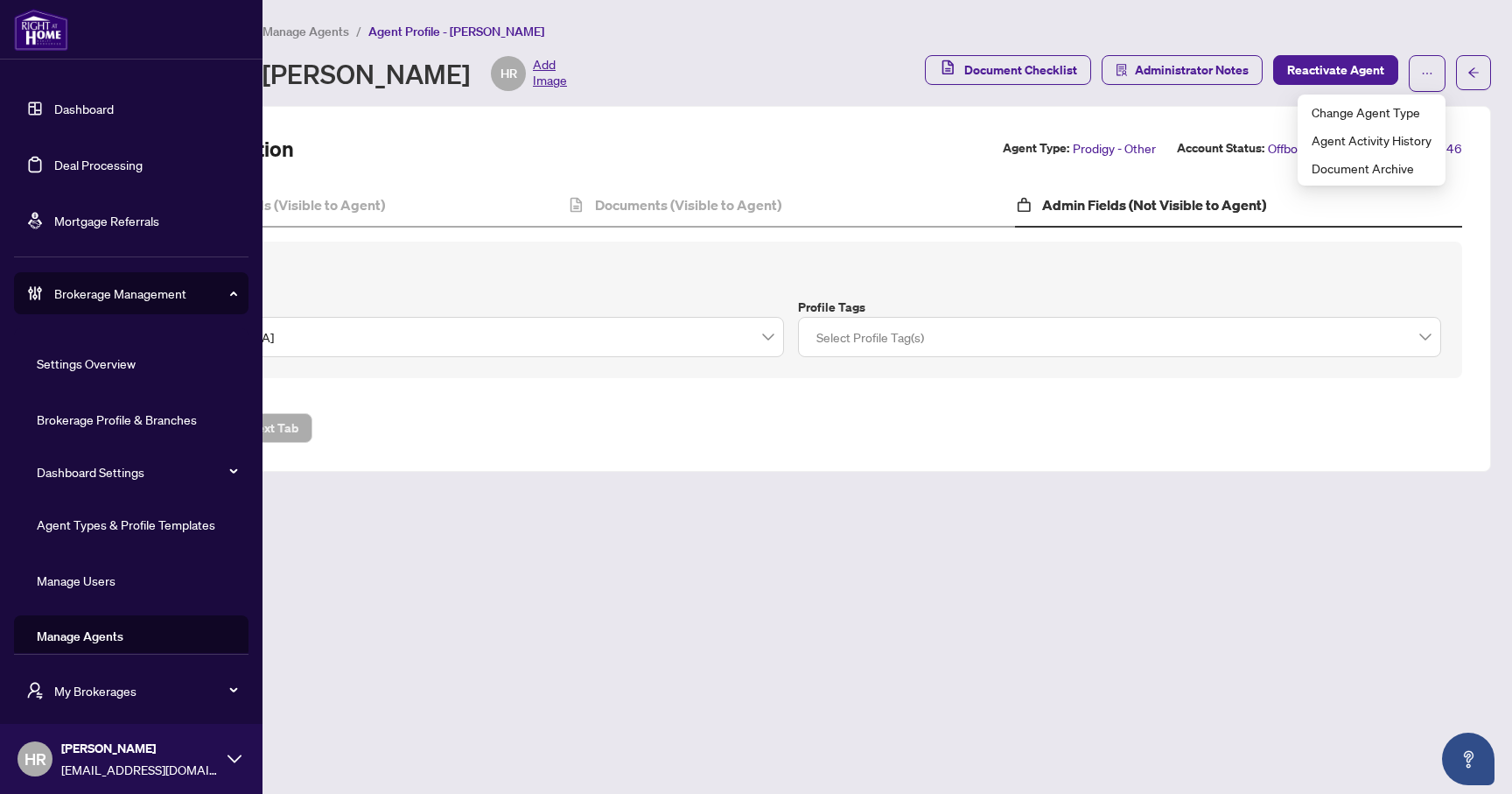  I want to click on img: logo, so click(42, 30).